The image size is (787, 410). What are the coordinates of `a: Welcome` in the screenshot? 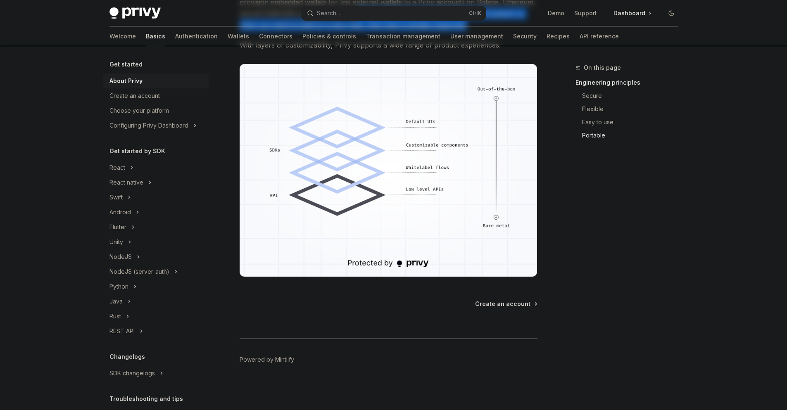 It's located at (123, 36).